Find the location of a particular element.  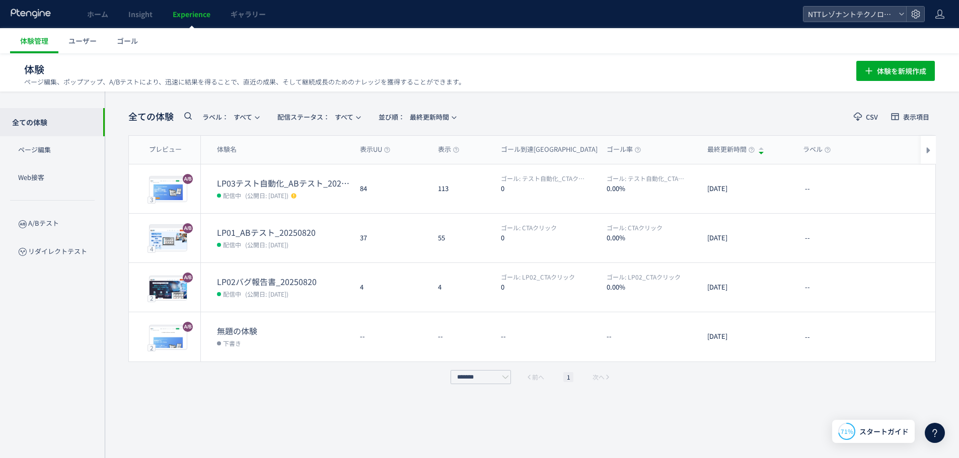

span: 体験管理 is located at coordinates (34, 41).